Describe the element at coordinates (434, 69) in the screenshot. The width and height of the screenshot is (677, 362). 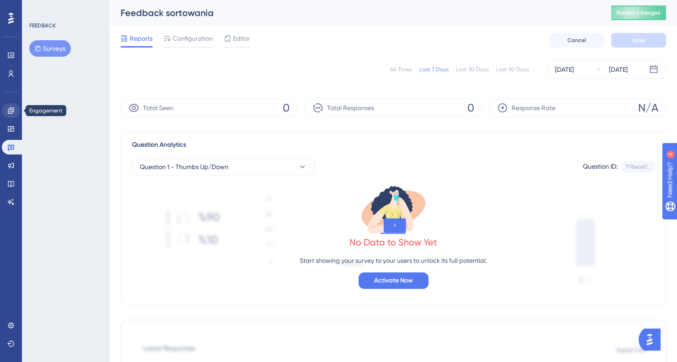
I see `div: Last 7 Days` at that location.